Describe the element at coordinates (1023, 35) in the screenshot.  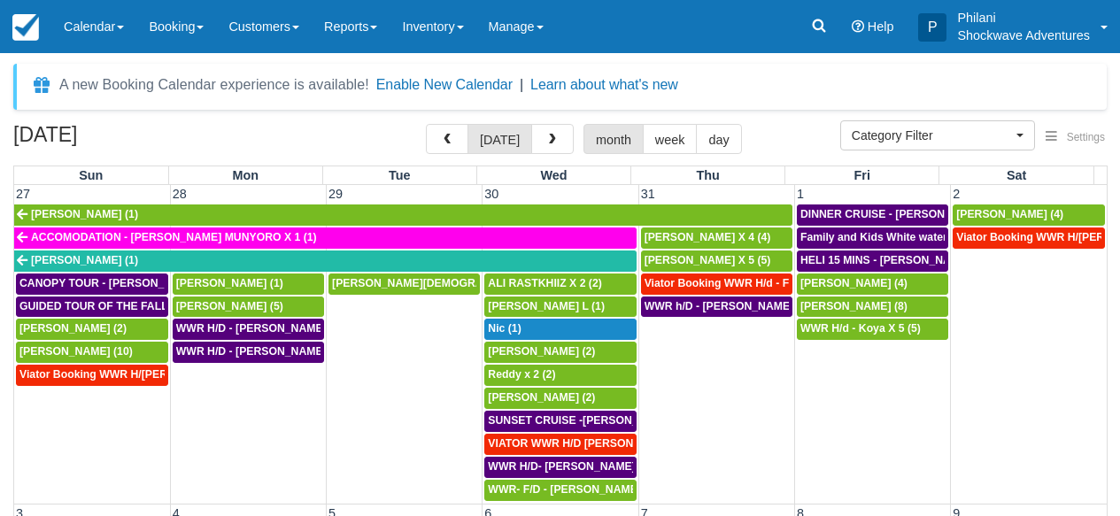
I see `p: Shockwave Adventures` at that location.